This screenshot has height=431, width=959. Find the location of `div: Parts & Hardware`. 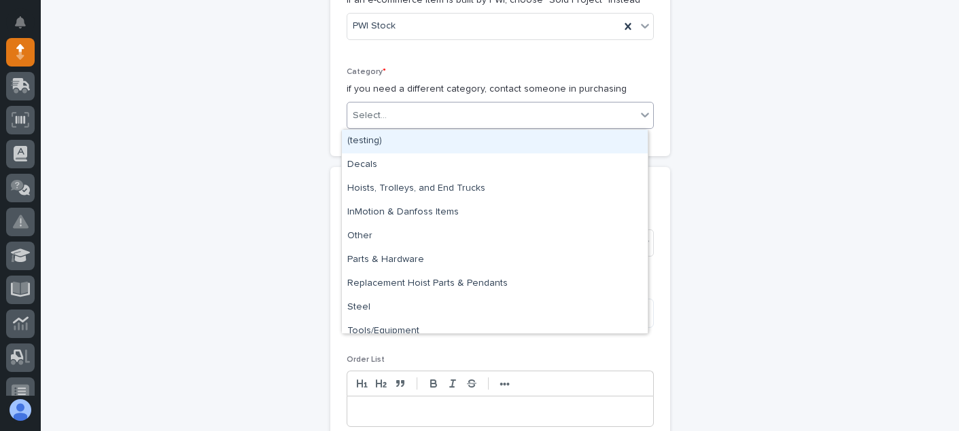

div: Parts & Hardware is located at coordinates (495, 260).